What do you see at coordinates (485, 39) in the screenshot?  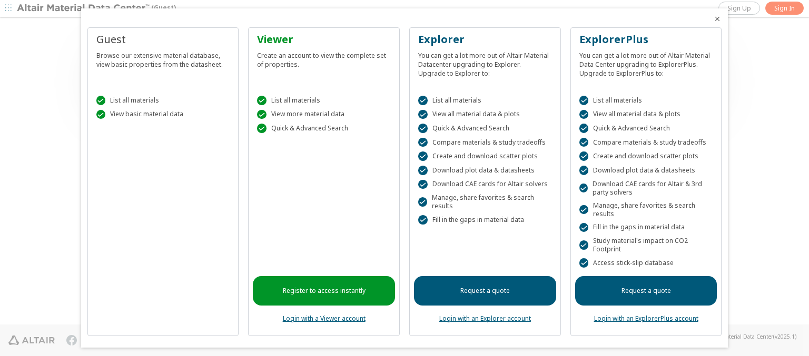 I see `div: Explorer` at bounding box center [485, 39].